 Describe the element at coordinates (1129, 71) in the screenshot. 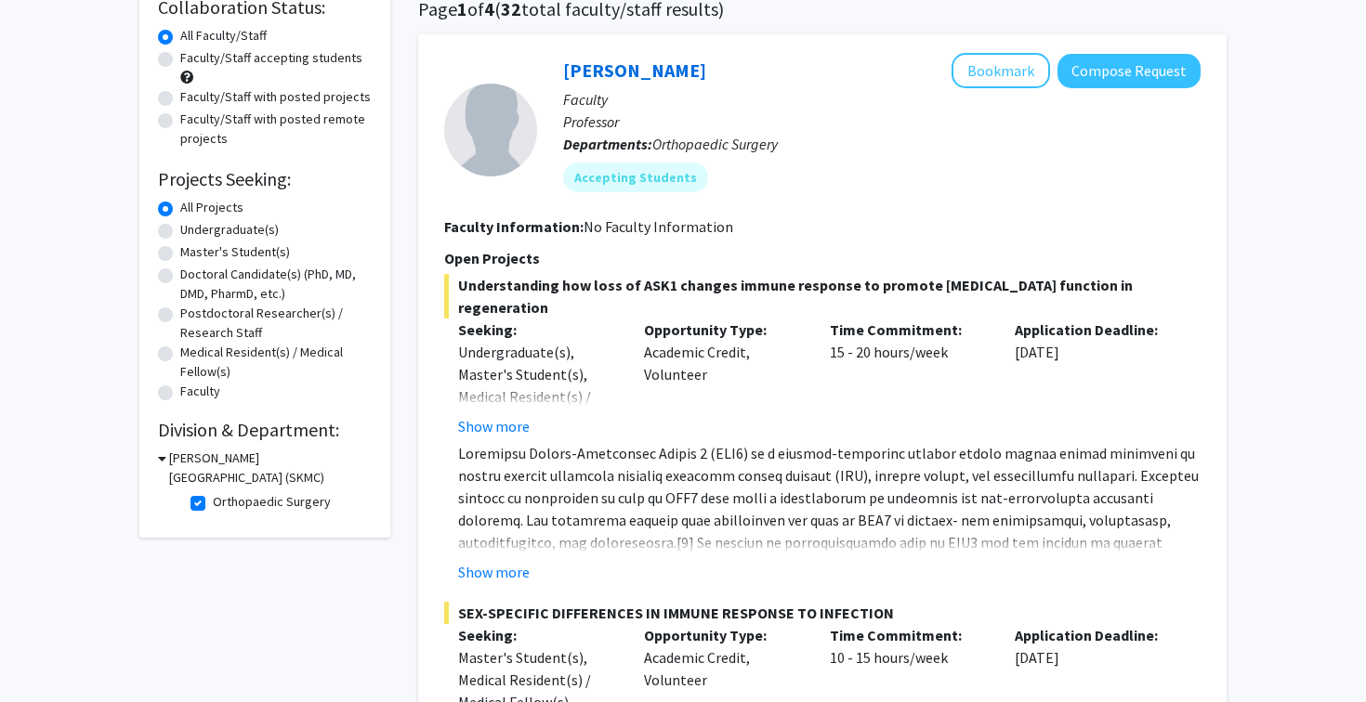

I see `button: Compose Request to Theresa Freeman` at that location.